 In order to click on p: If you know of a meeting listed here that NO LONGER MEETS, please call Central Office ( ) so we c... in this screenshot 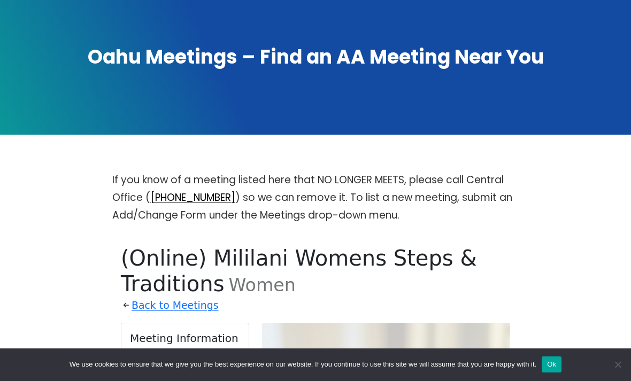, I will do `click(316, 197)`.